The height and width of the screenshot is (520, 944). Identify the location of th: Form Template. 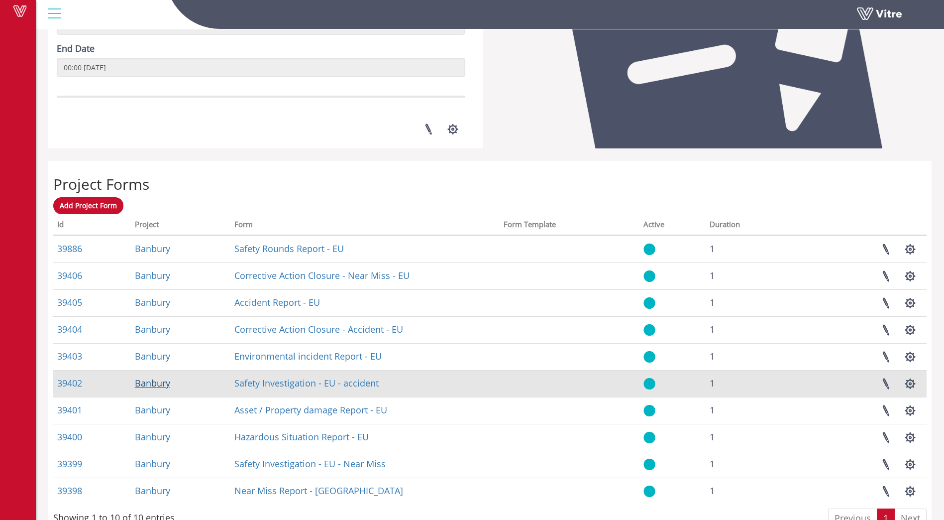
(569, 226).